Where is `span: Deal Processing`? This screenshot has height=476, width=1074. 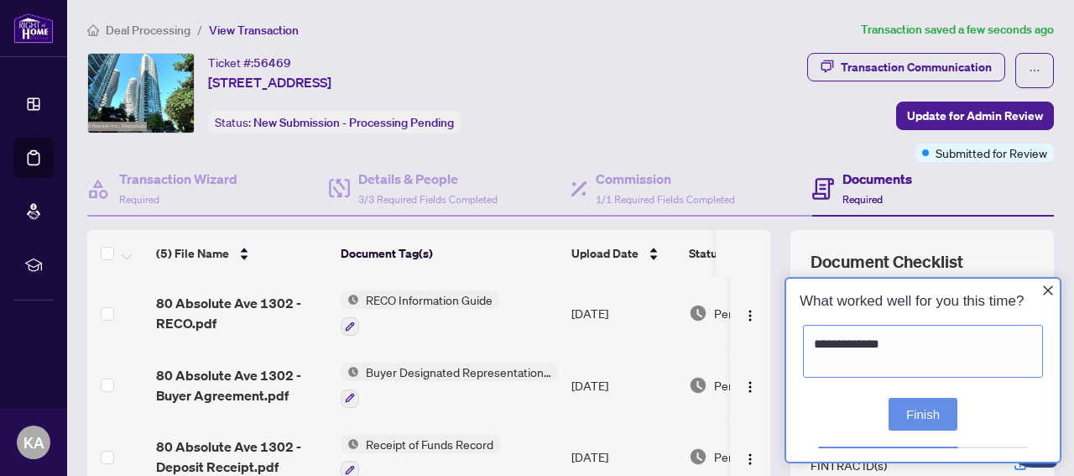
span: Deal Processing is located at coordinates (148, 30).